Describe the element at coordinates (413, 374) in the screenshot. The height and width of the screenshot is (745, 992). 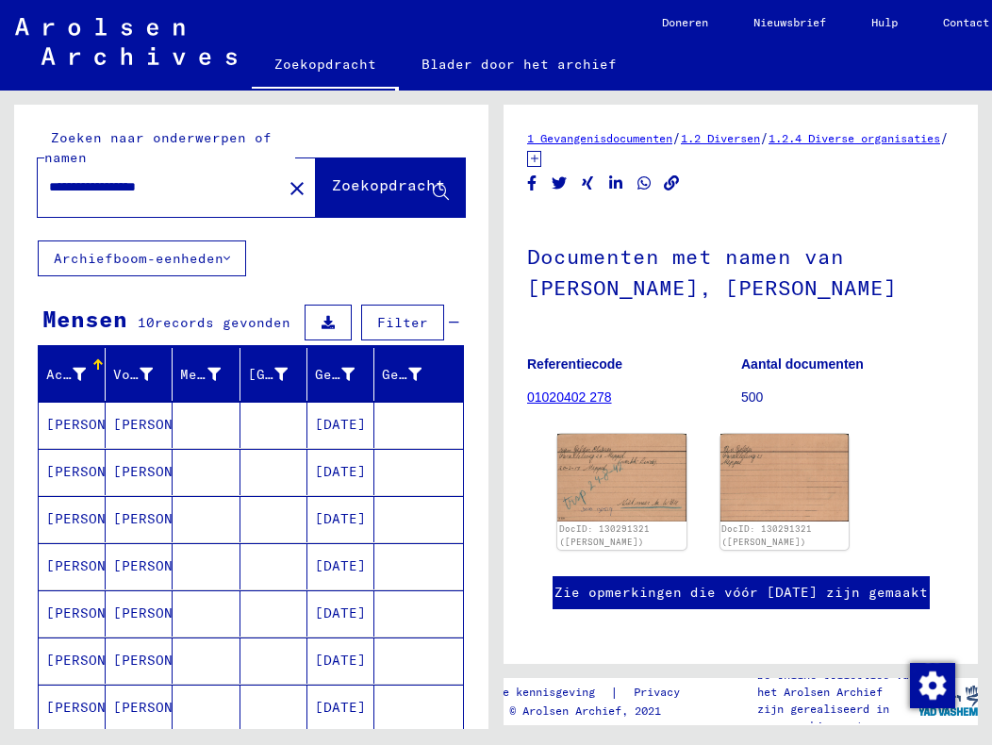
I see `div: Gevangene #` at that location.